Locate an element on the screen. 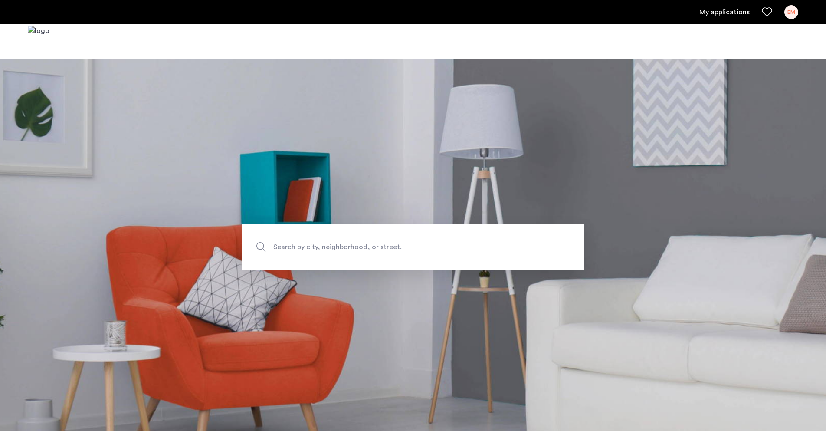  div: EM is located at coordinates (791, 12).